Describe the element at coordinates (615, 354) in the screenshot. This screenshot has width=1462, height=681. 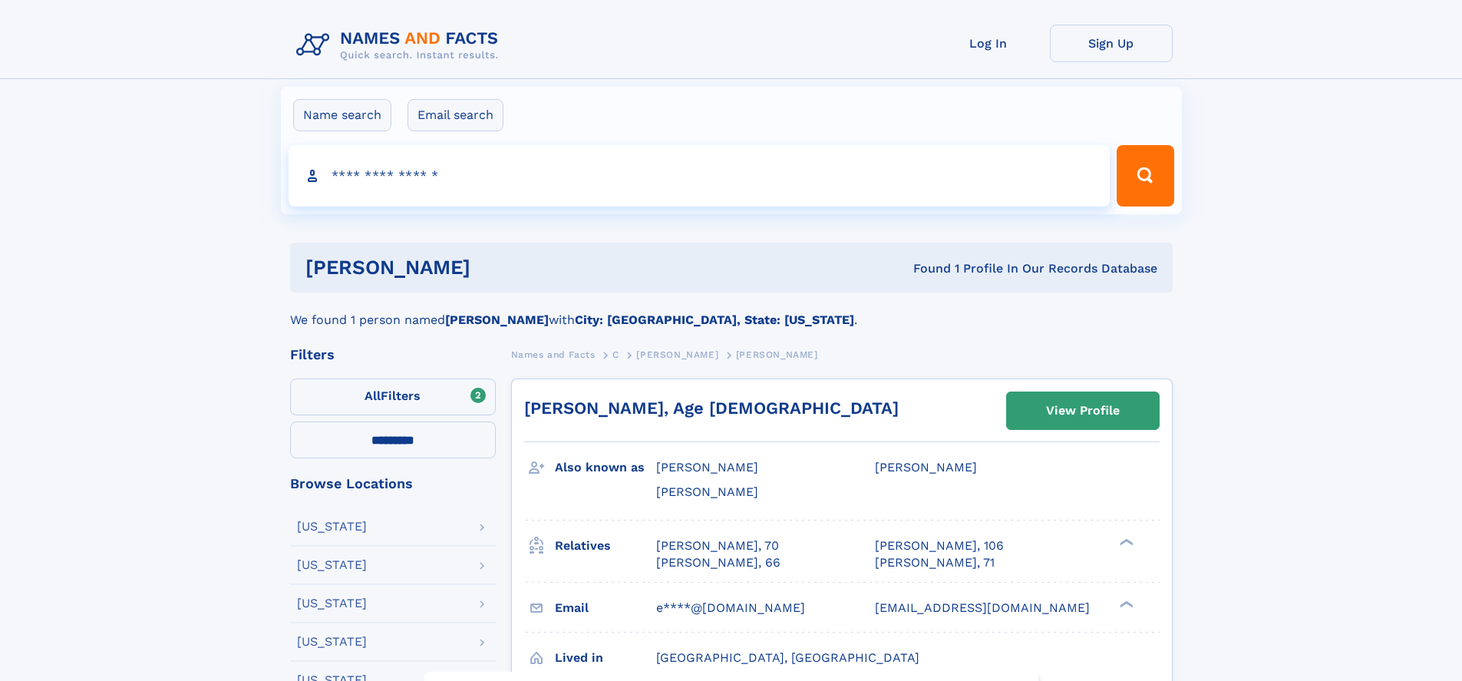
I see `a: C` at that location.